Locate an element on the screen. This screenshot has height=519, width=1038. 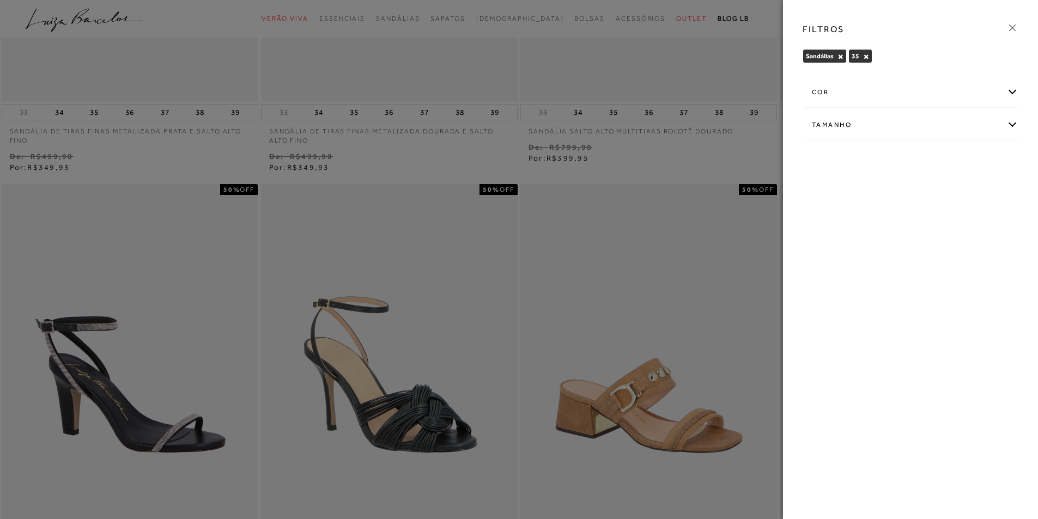
button: Sandálias Close is located at coordinates (840, 57).